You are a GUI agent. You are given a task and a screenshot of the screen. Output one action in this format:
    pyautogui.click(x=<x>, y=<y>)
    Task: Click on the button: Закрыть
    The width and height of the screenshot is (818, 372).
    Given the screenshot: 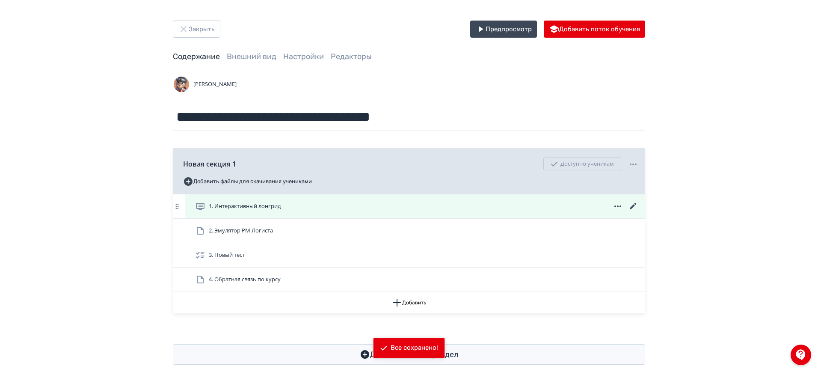 What is the action you would take?
    pyautogui.click(x=196, y=29)
    